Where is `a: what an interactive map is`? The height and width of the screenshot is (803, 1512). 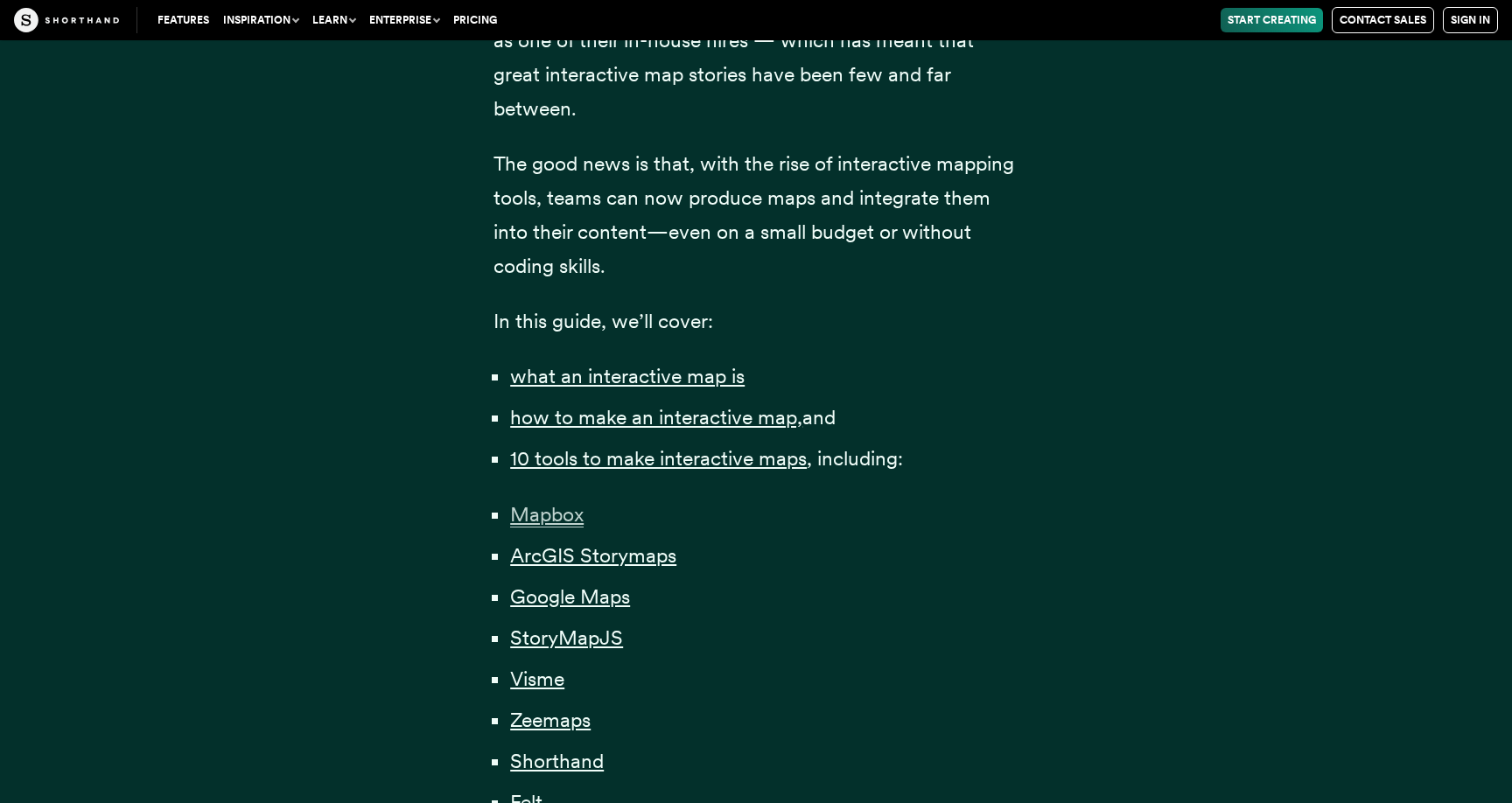
a: what an interactive map is is located at coordinates (628, 376).